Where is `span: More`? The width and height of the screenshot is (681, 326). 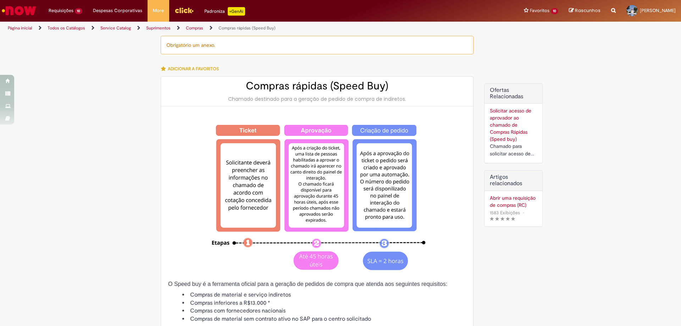 span: More is located at coordinates (158, 11).